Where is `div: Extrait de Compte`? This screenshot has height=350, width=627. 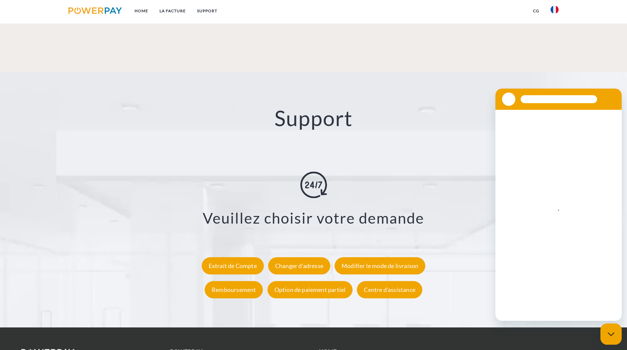
div: Extrait de Compte is located at coordinates (232, 266).